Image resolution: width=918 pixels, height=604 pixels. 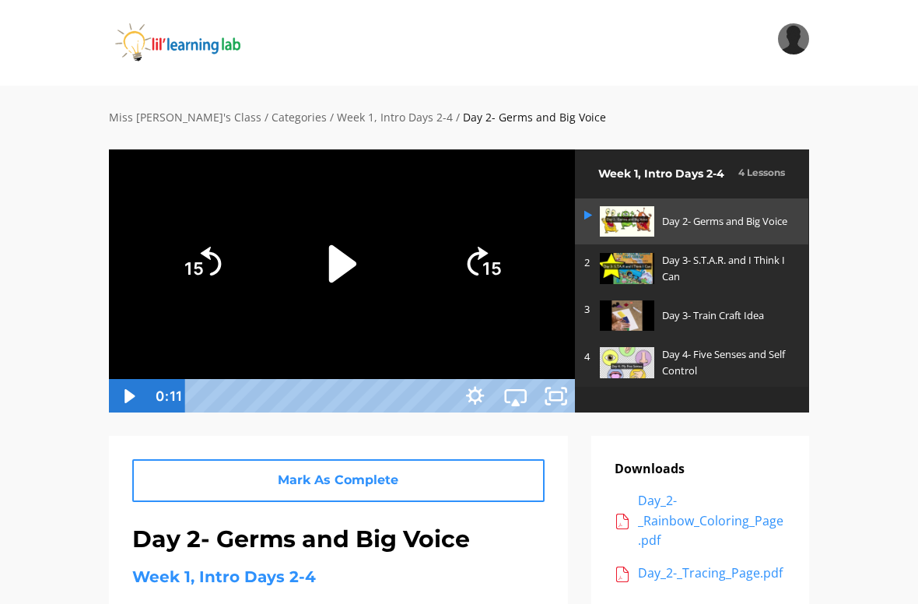 I want to click on h3: 4 Lessons, so click(x=762, y=172).